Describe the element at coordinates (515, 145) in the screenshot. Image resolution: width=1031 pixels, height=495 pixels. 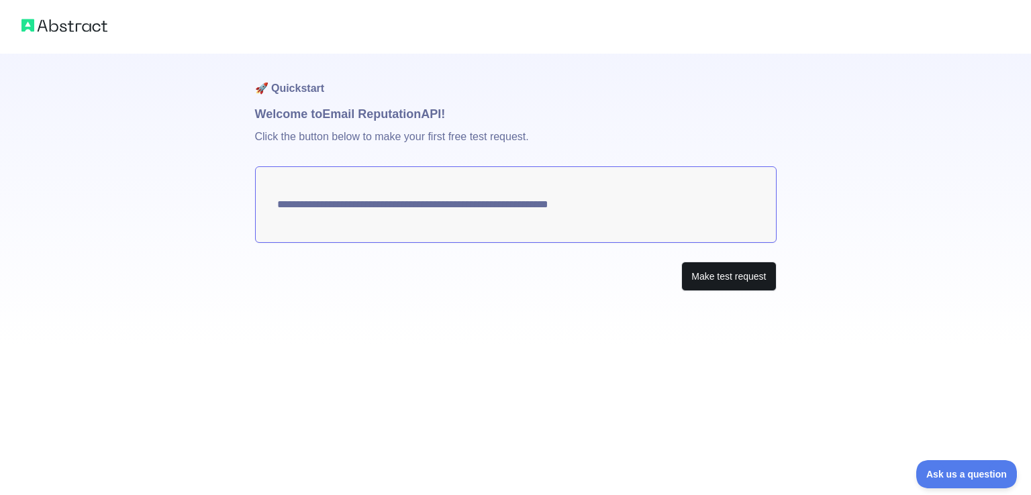
I see `p: Click the button below to make your first free test request.` at that location.